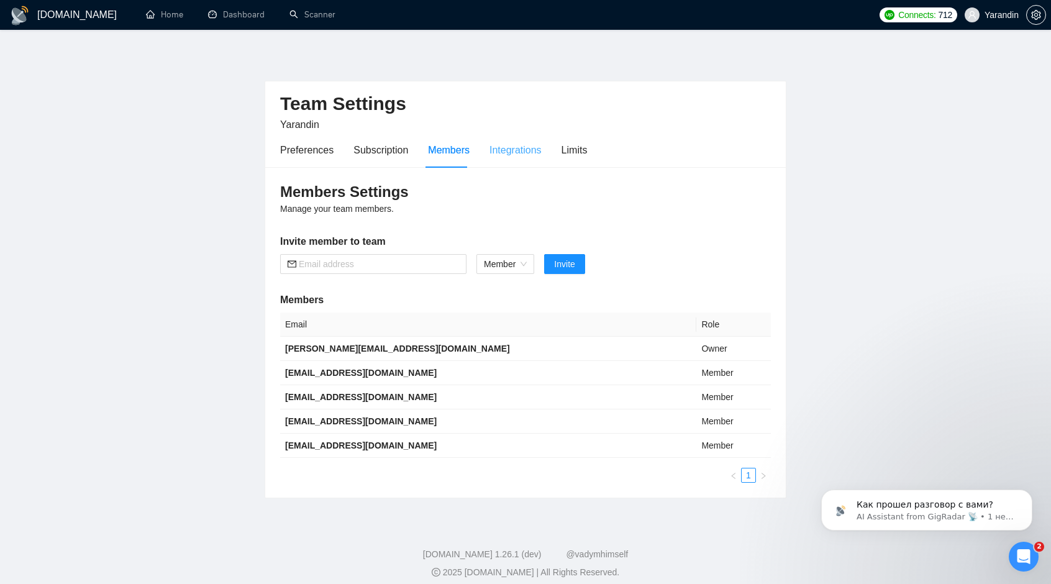 The height and width of the screenshot is (584, 1051). I want to click on span: setting, so click(1036, 15).